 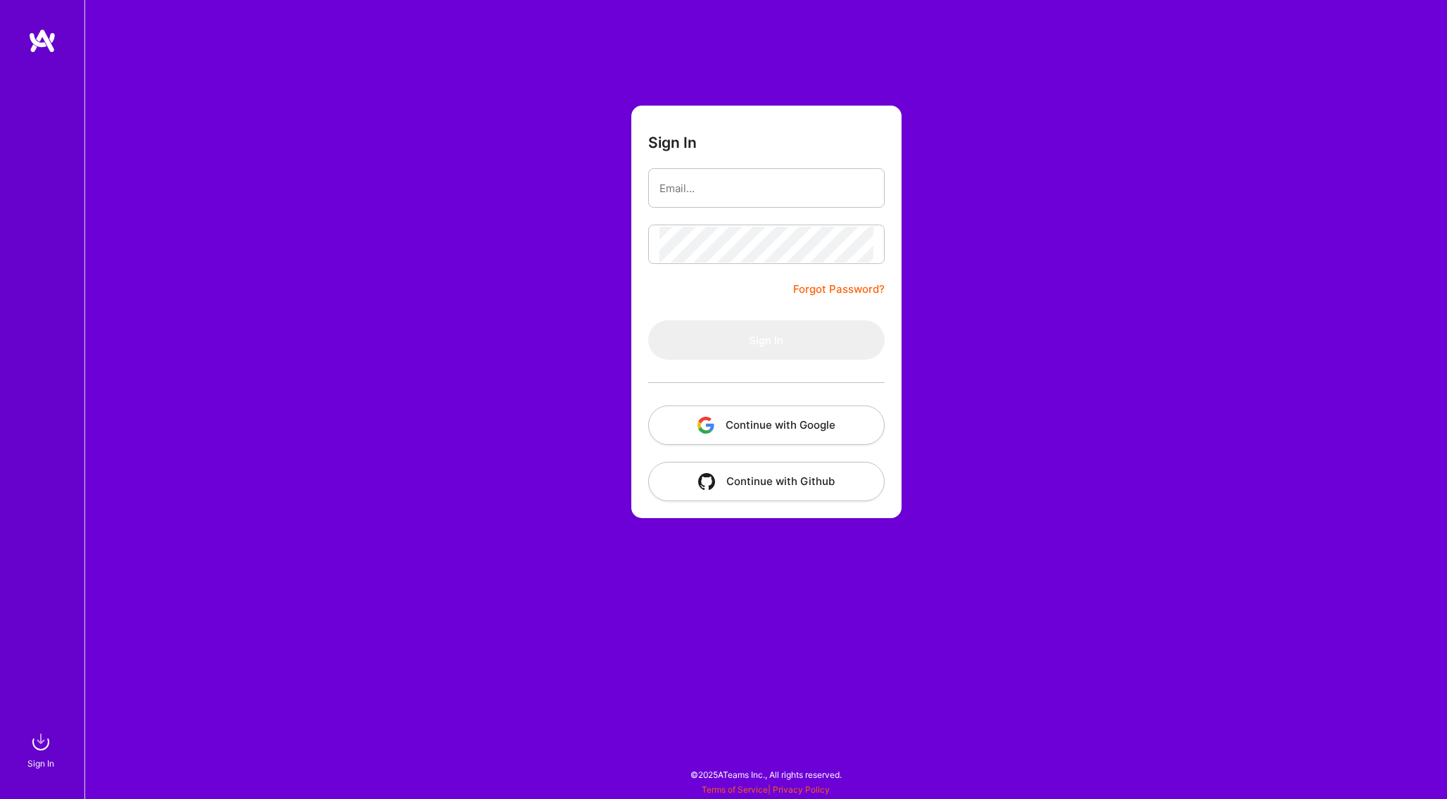 I want to click on div: © 2025 ATeams Inc., All rights reserved., so click(x=766, y=774).